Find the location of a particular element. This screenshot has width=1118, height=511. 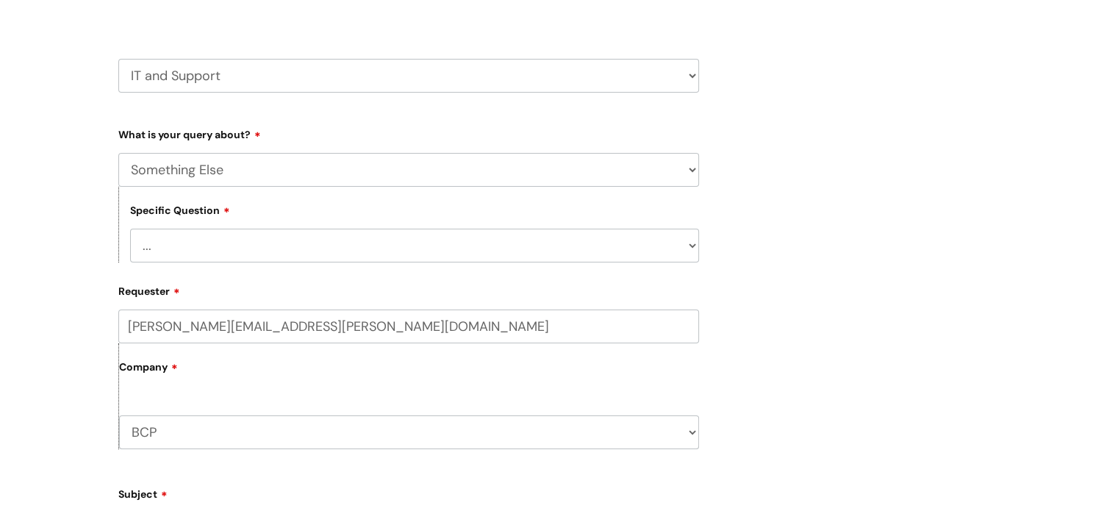

input: Email is located at coordinates (409, 326).